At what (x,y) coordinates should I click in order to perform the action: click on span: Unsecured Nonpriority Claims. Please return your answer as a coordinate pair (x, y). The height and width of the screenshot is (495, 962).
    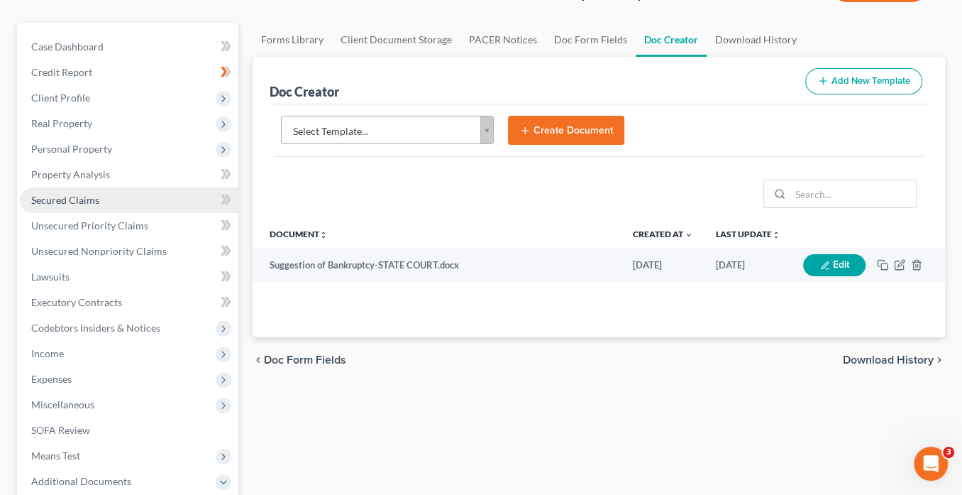
    Looking at the image, I should click on (99, 251).